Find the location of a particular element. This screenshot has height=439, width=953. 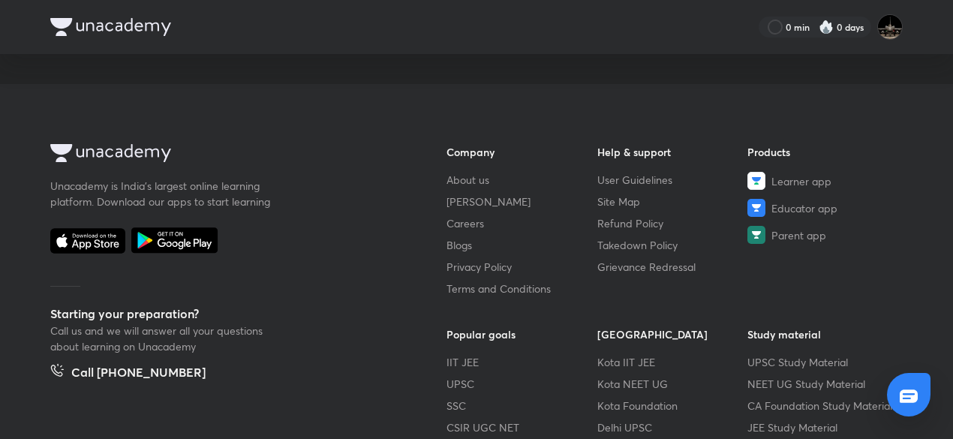

img: Parent app is located at coordinates (756, 235).